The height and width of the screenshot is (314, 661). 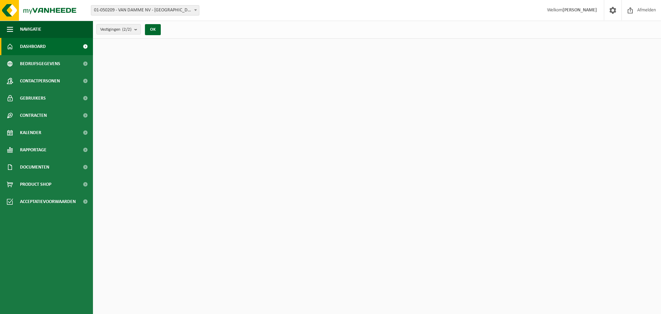 What do you see at coordinates (153, 30) in the screenshot?
I see `button: OK` at bounding box center [153, 30].